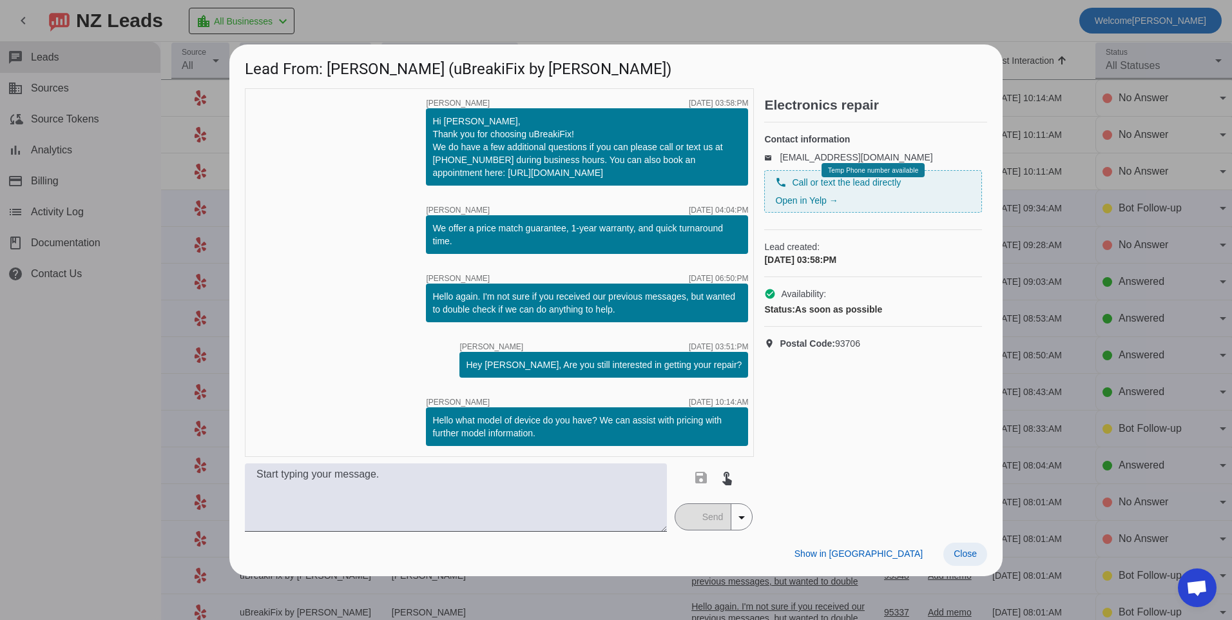  Describe the element at coordinates (808, 344) in the screenshot. I see `strong: Postal Code:` at that location.